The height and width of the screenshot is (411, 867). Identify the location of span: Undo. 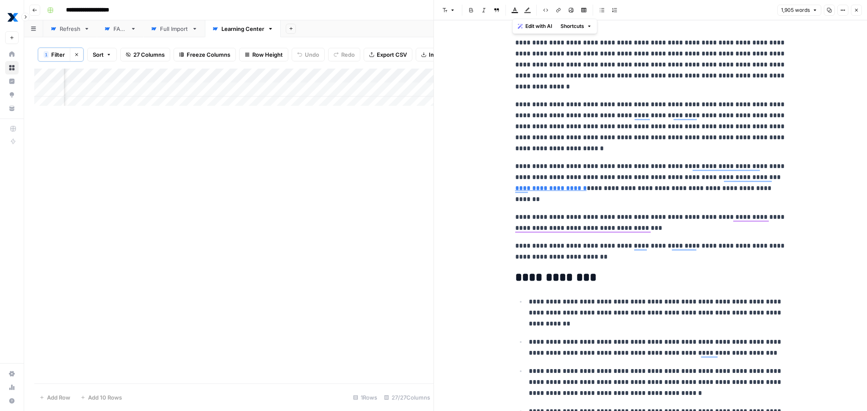
(312, 55).